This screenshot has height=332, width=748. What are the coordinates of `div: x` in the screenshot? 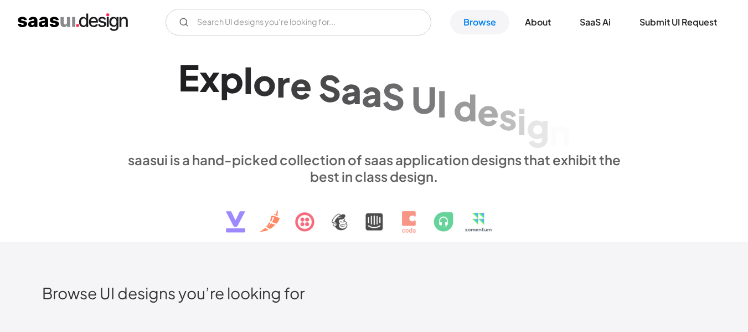 It's located at (209, 78).